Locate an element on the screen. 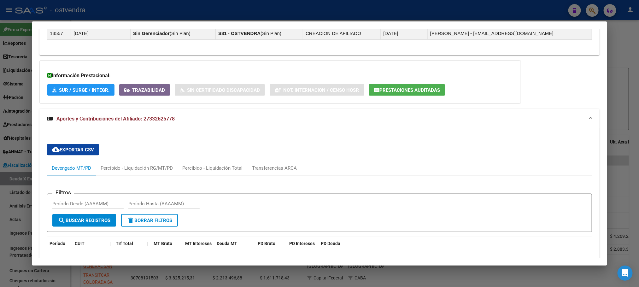  div: Devengado MT/PD is located at coordinates (71, 168).